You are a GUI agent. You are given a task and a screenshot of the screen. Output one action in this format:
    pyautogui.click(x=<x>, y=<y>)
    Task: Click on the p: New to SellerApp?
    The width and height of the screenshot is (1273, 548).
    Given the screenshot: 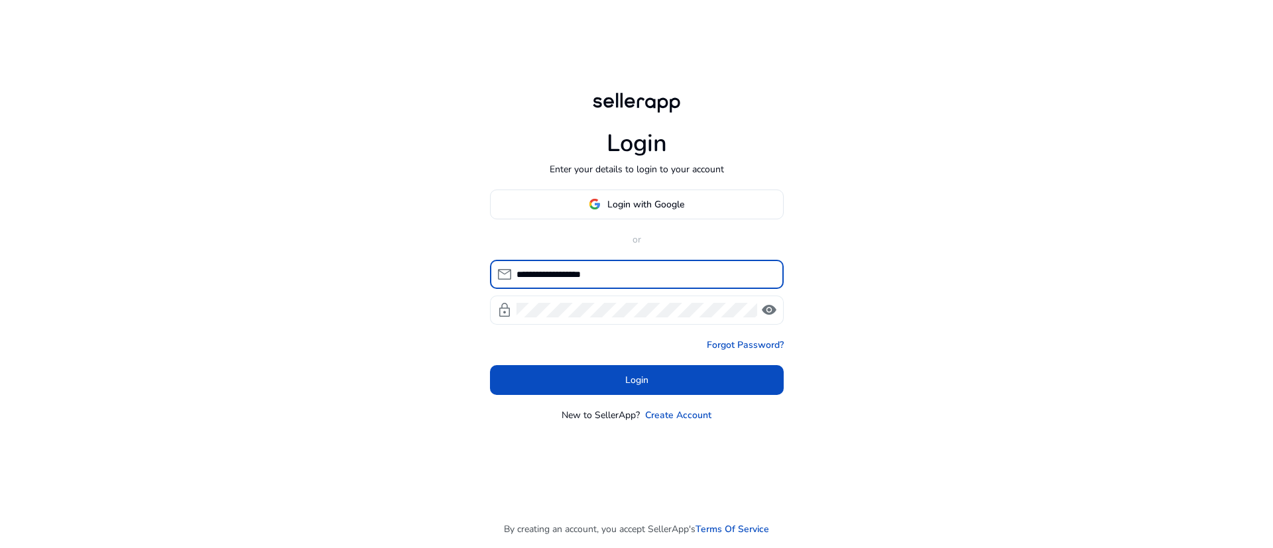 What is the action you would take?
    pyautogui.click(x=601, y=415)
    